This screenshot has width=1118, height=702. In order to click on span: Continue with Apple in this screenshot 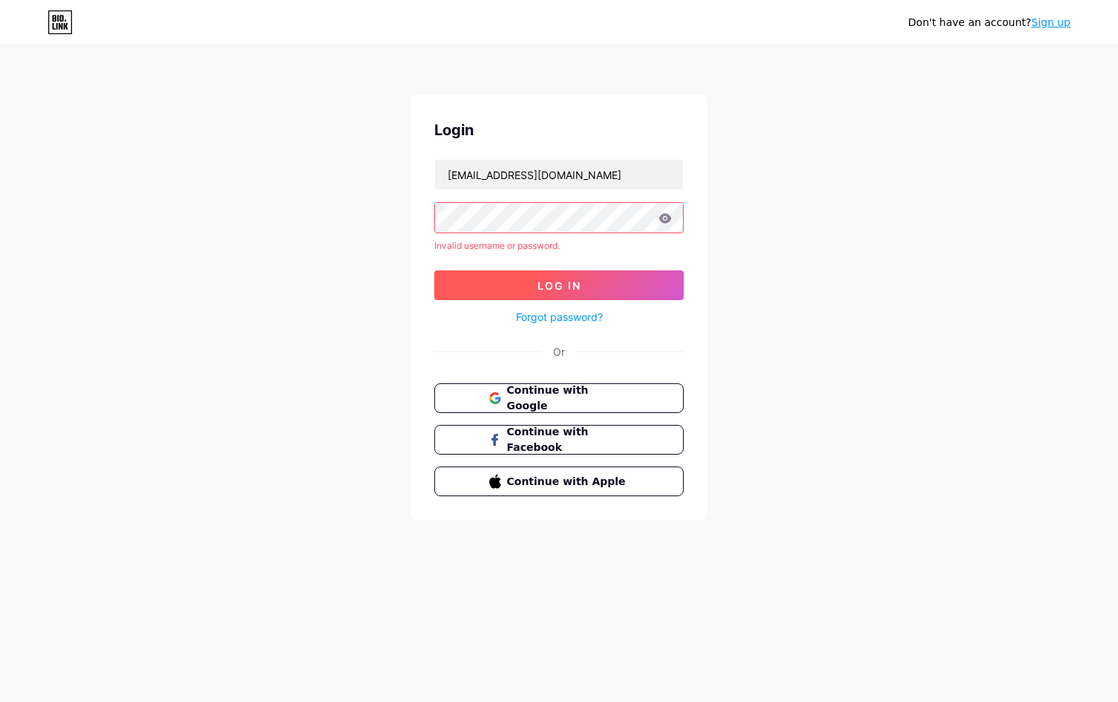, I will do `click(568, 481)`.